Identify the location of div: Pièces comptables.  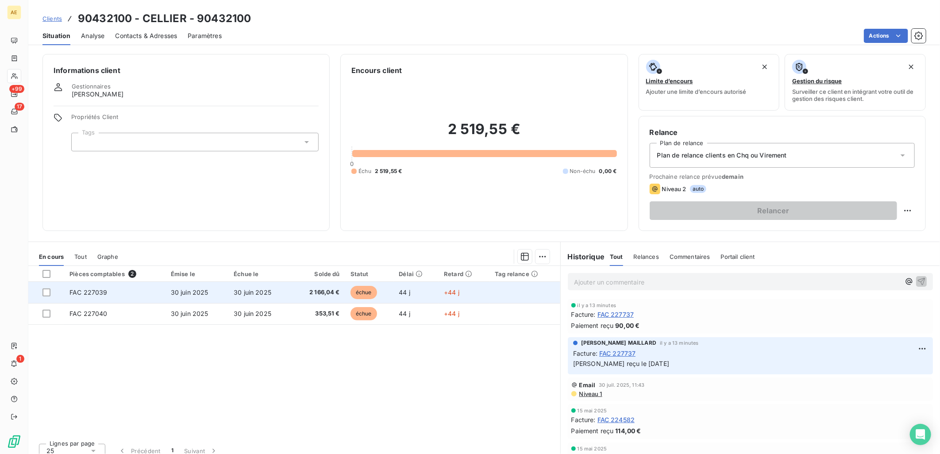
(115, 274).